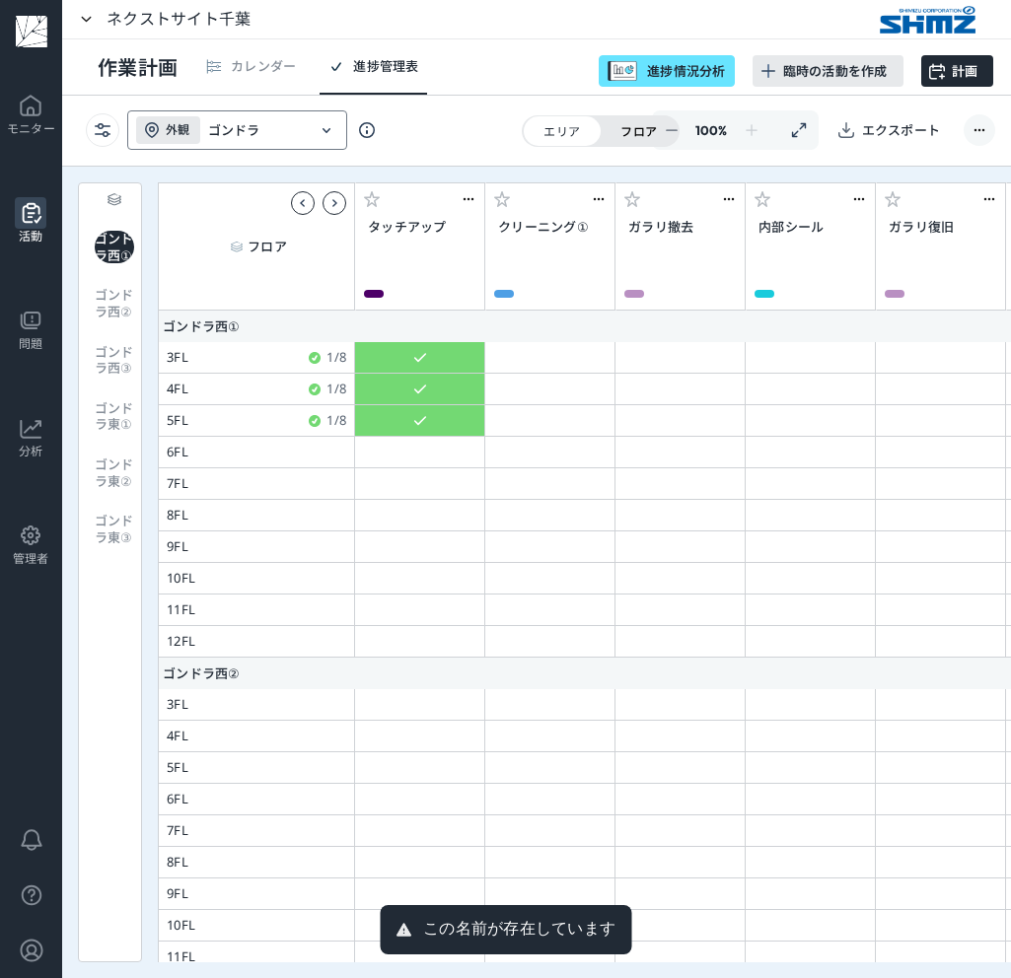 This screenshot has width=1011, height=978. I want to click on div: エクスポート, so click(901, 130).